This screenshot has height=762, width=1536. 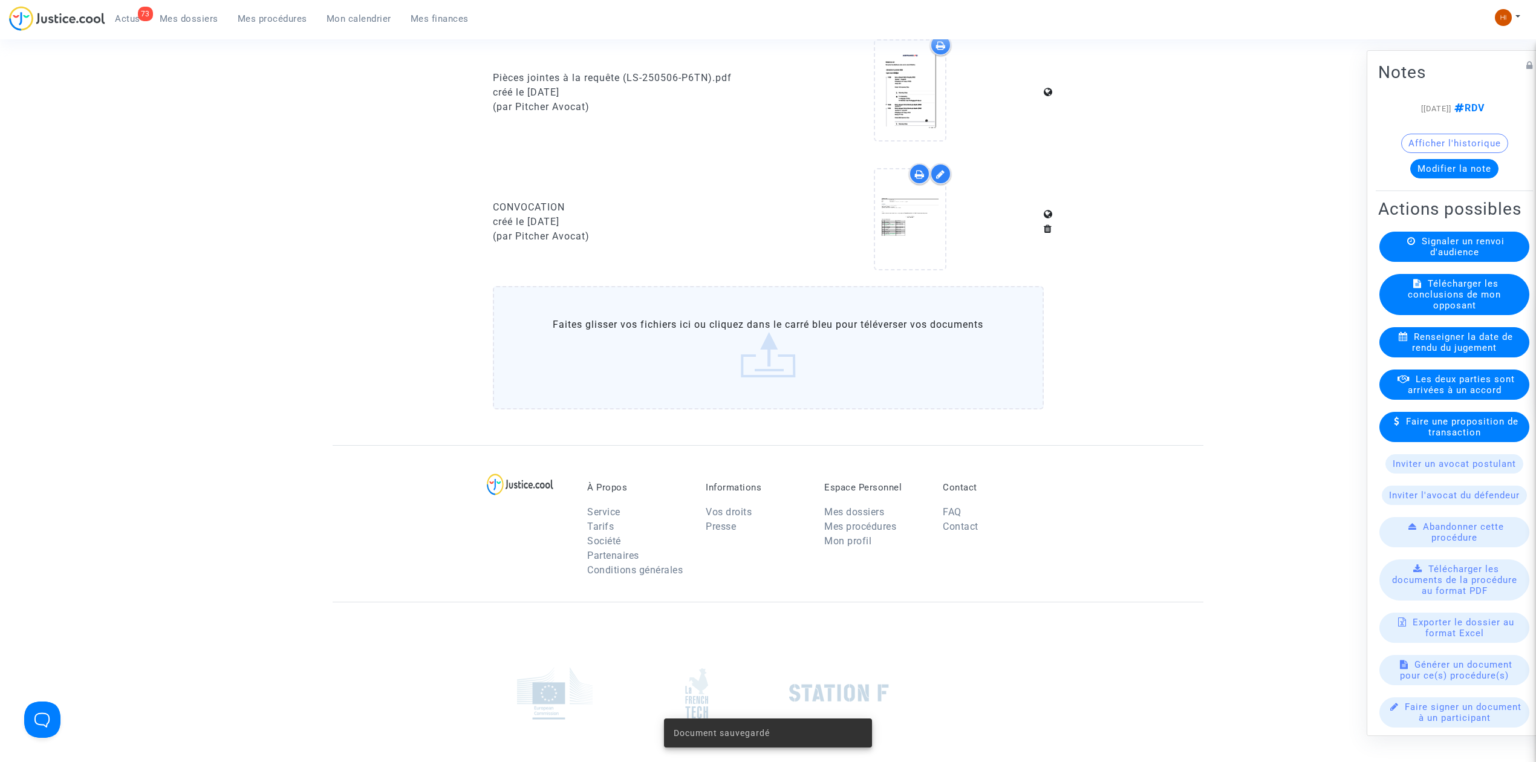 What do you see at coordinates (1467, 108) in the screenshot?
I see `span: RDV` at bounding box center [1467, 108].